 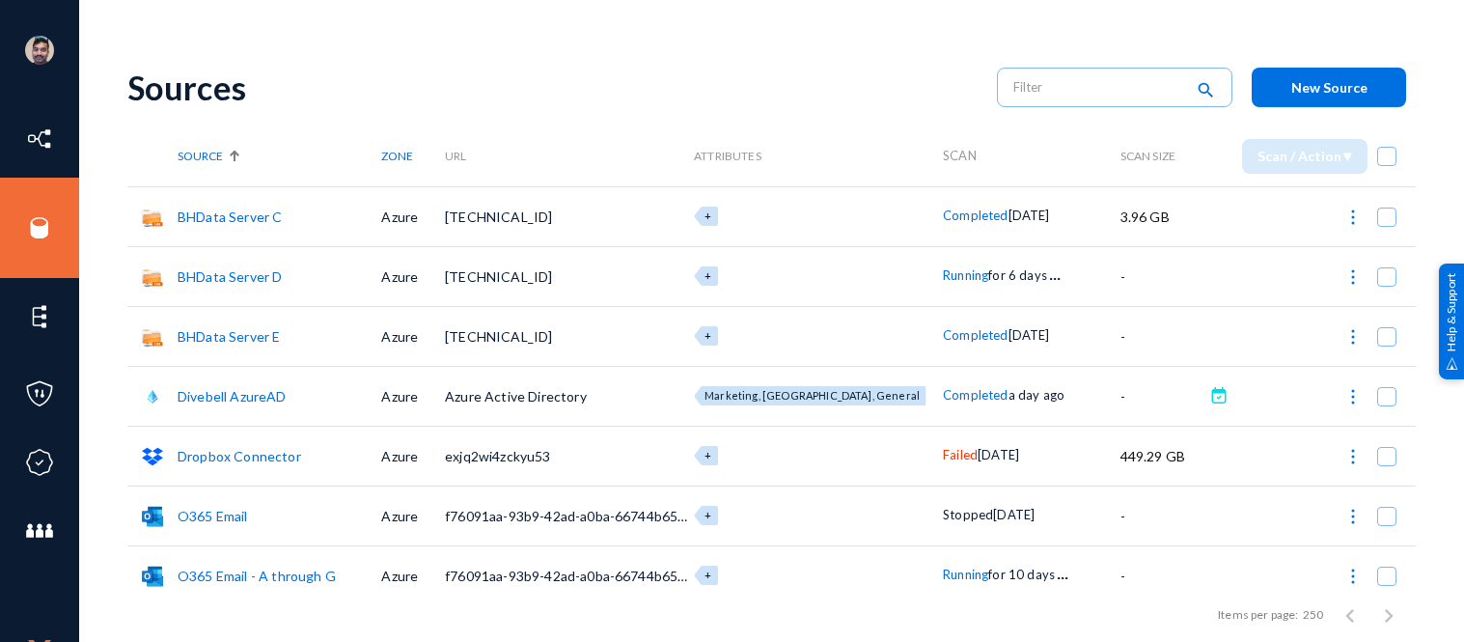 What do you see at coordinates (279, 155) in the screenshot?
I see `div: Source` at bounding box center [279, 155].